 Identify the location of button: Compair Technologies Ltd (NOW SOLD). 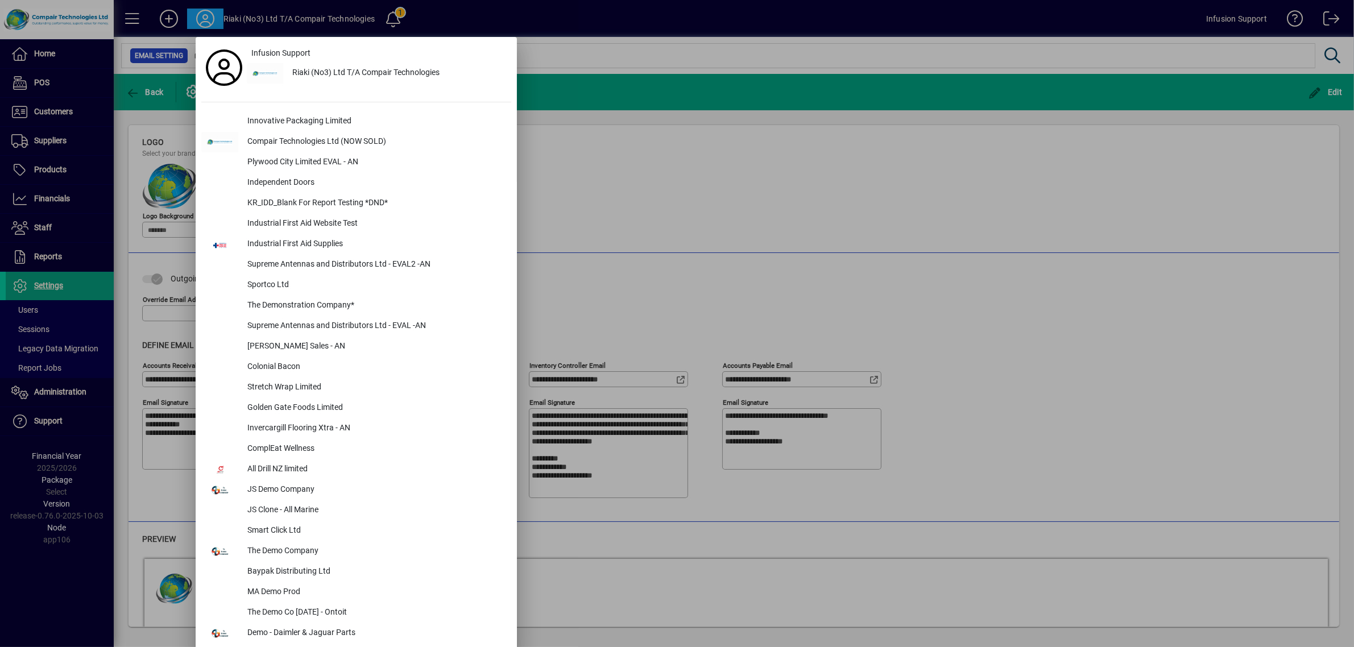
(356, 142).